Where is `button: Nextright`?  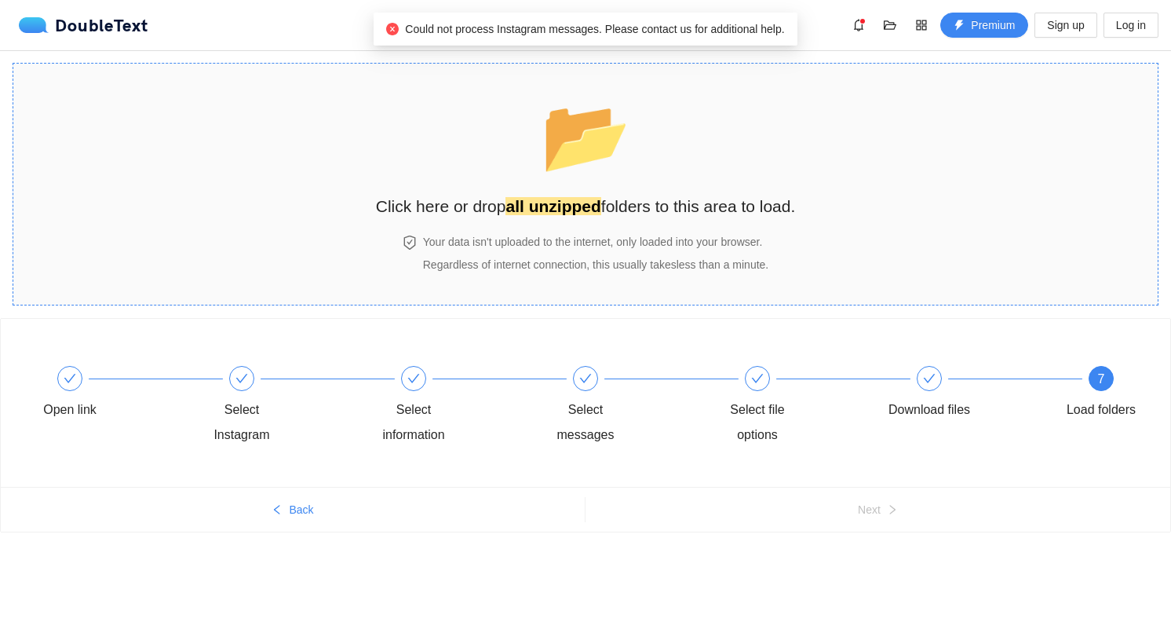 button: Nextright is located at coordinates (877, 509).